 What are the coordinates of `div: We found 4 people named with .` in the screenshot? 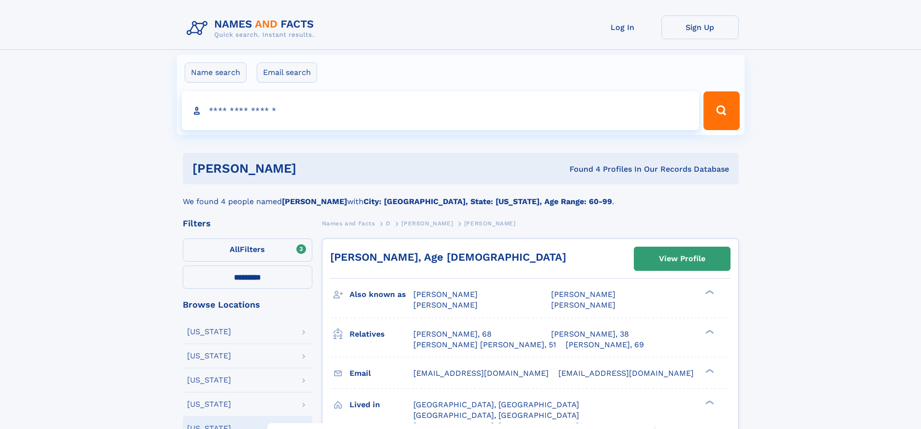 It's located at (461, 196).